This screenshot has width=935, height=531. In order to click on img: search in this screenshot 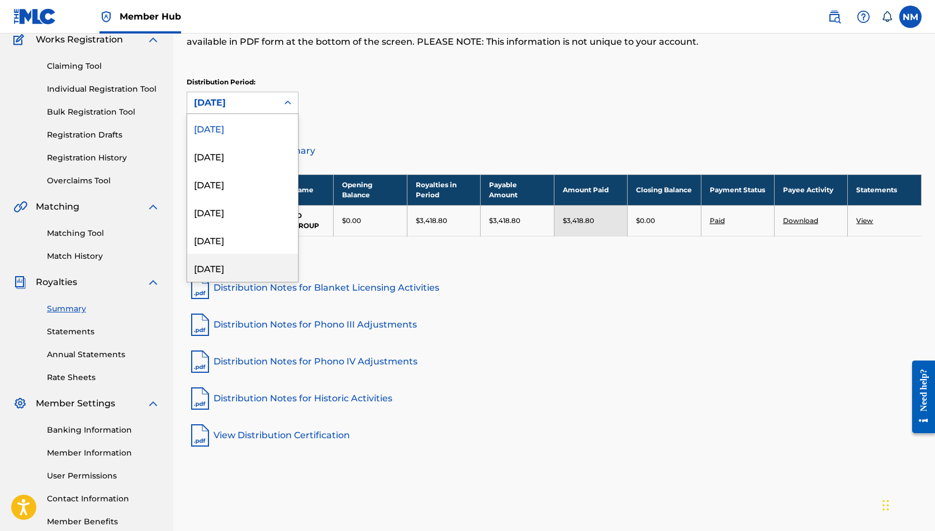, I will do `click(834, 17)`.